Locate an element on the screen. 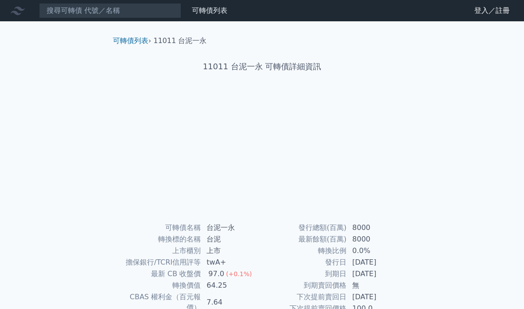 This screenshot has width=524, height=309. td: 擔保銀行/TCRI信用評等 is located at coordinates (158, 262).